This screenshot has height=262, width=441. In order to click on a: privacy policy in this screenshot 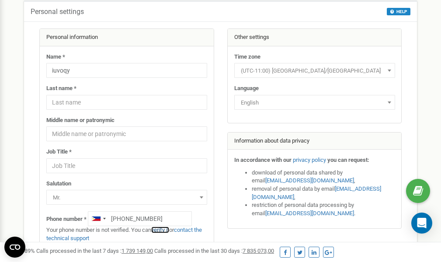, I will do `click(310, 160)`.